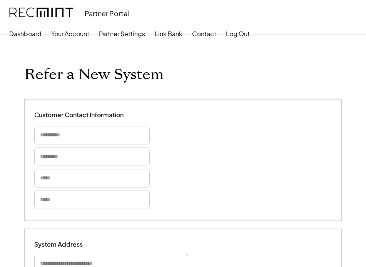  I want to click on div: System Address, so click(73, 244).